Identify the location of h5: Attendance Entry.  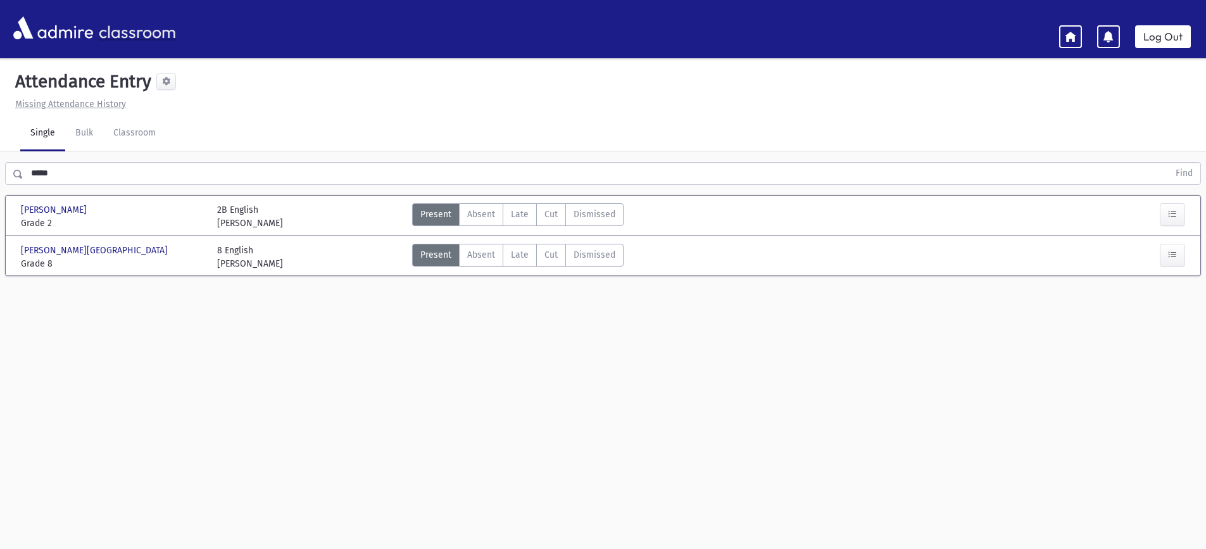
(80, 82).